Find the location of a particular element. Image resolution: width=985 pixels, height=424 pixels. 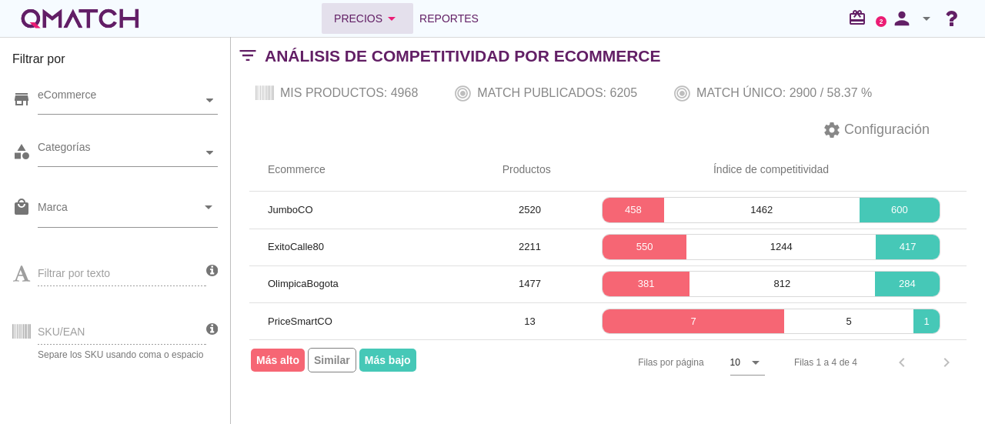

p: 5 is located at coordinates (849, 322).